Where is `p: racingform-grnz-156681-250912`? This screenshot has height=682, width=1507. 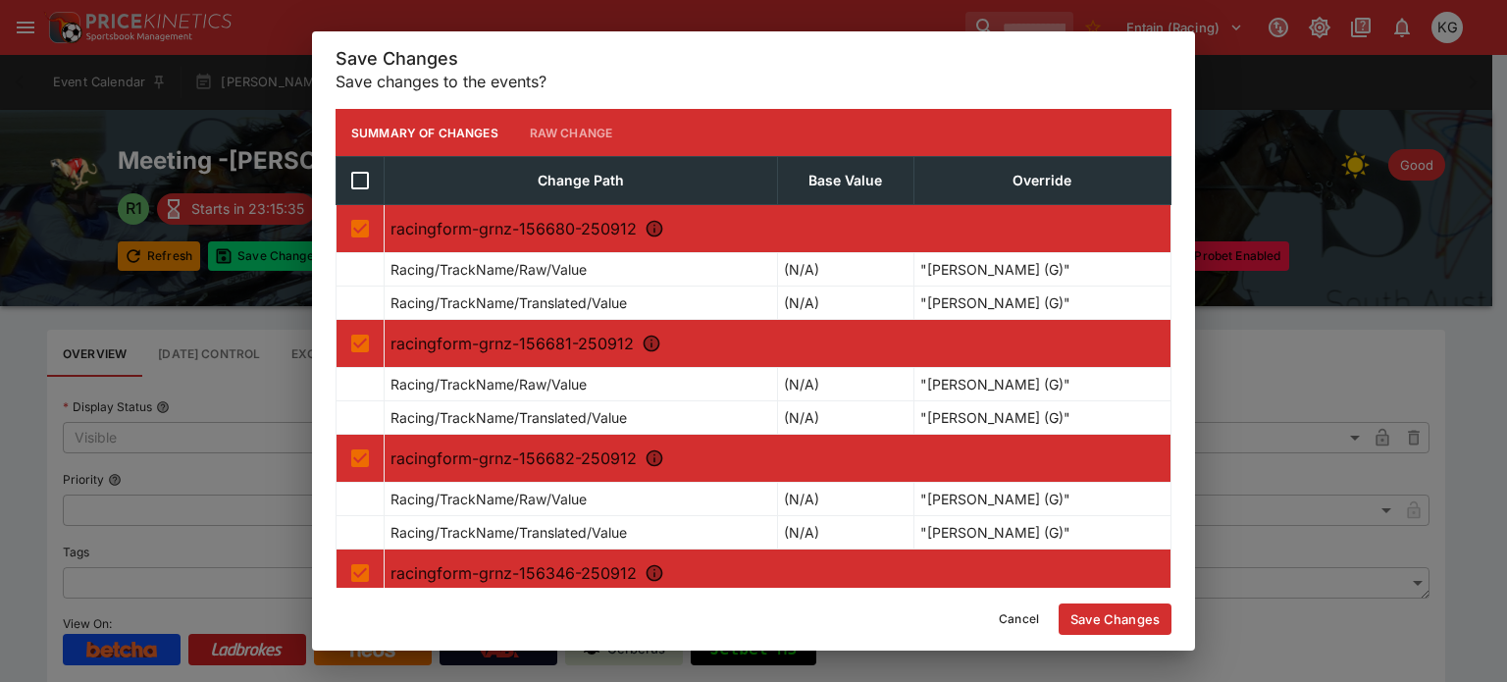
p: racingform-grnz-156681-250912 is located at coordinates (777, 343).